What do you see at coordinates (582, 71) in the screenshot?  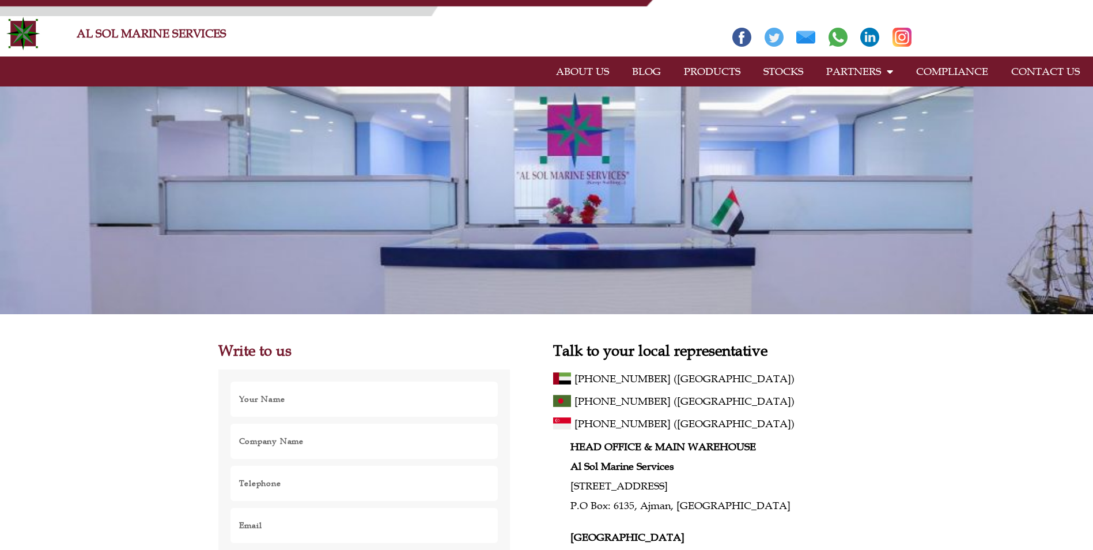 I see `a: ABOUT US` at bounding box center [582, 71].